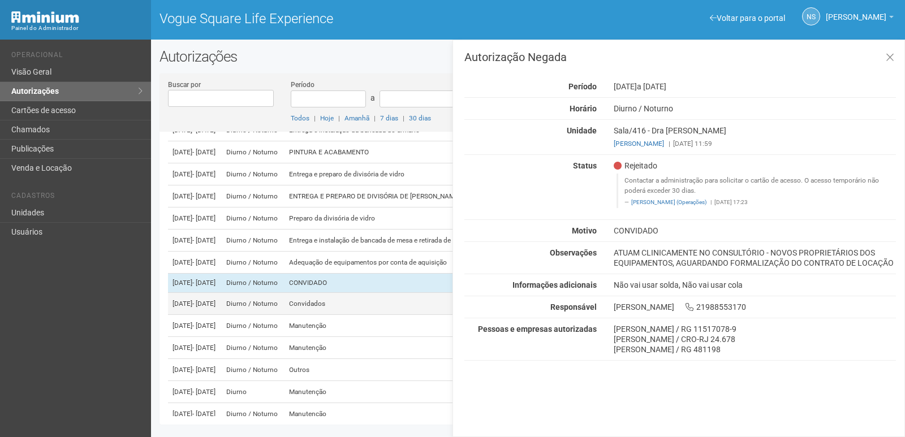  What do you see at coordinates (582, 131) in the screenshot?
I see `strong: Unidade` at bounding box center [582, 131].